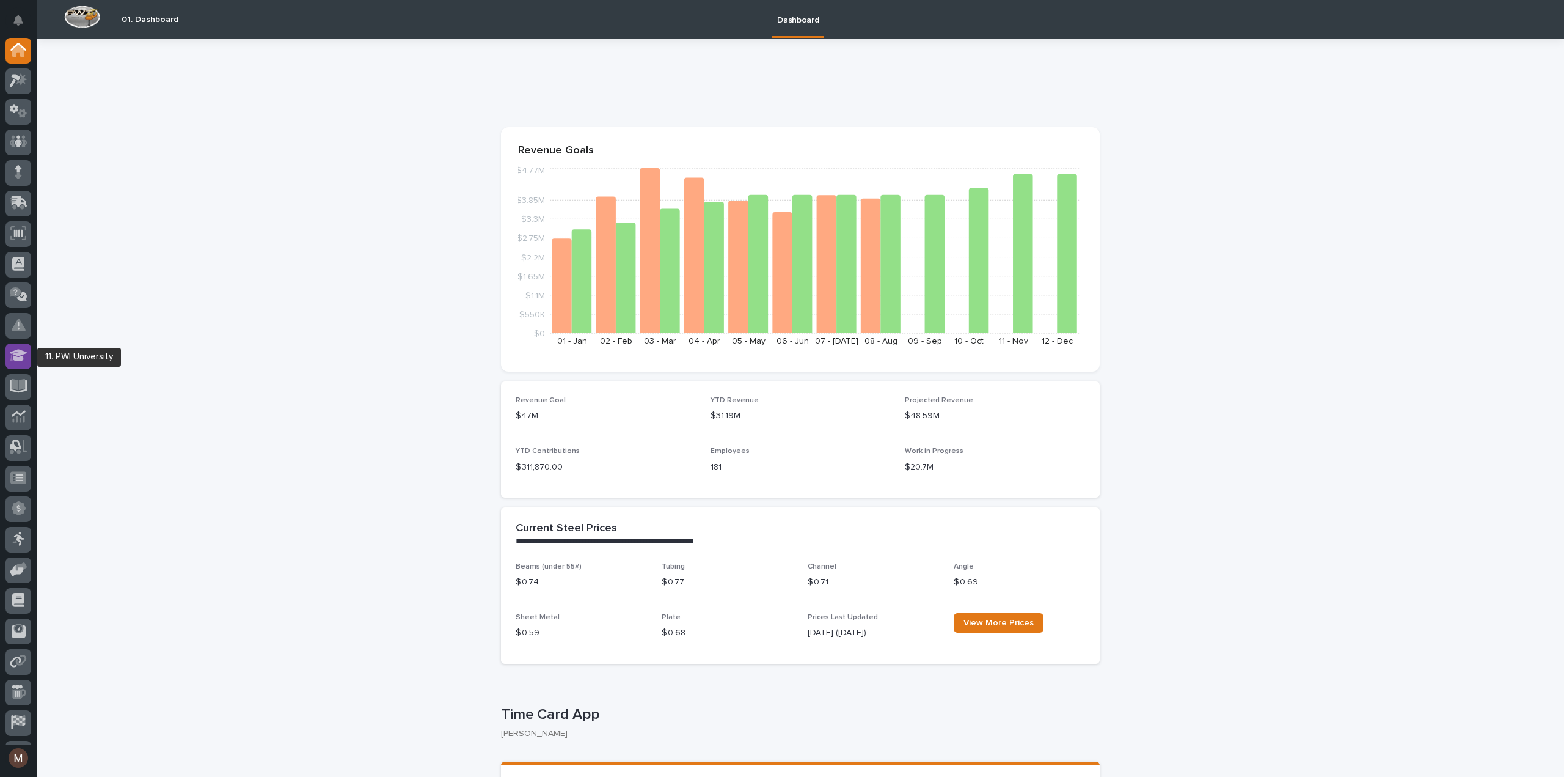 The height and width of the screenshot is (777, 1564). I want to click on span: Prices Last Updated, so click(843, 617).